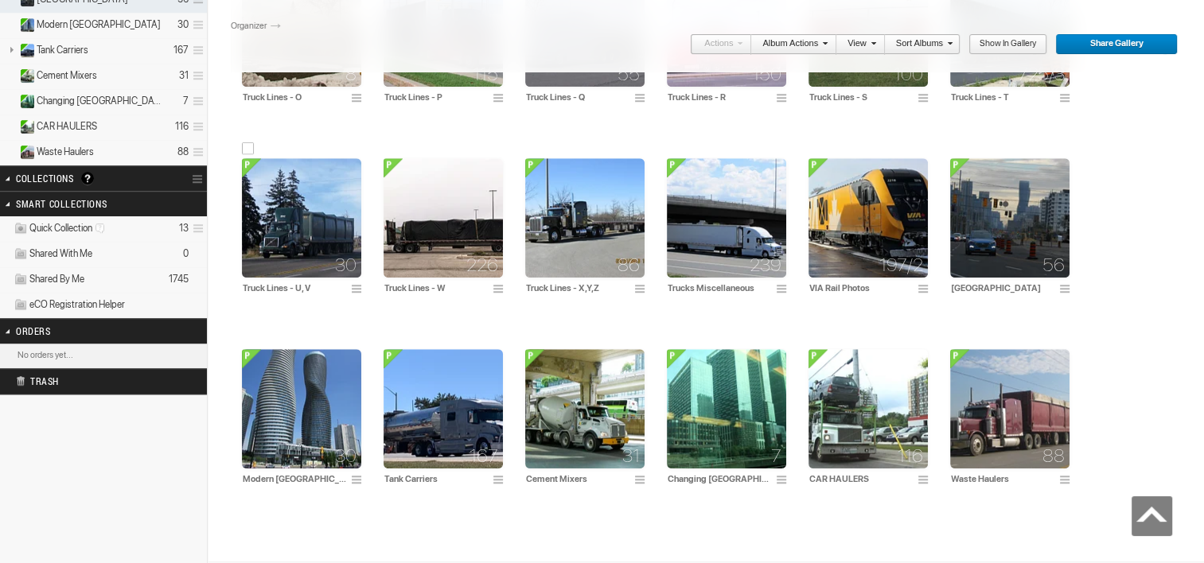  What do you see at coordinates (436, 288) in the screenshot?
I see `input: Truck Lines - W` at bounding box center [436, 288].